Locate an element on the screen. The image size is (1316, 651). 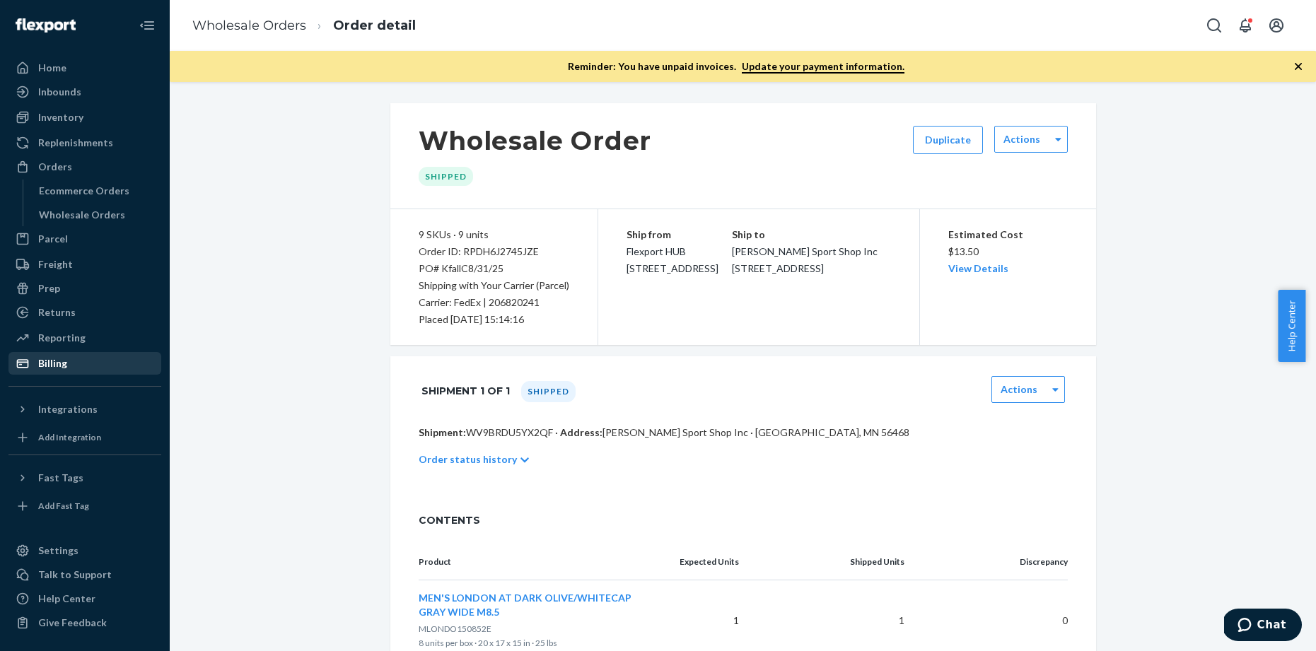
button: Help Center is located at coordinates (1291, 326).